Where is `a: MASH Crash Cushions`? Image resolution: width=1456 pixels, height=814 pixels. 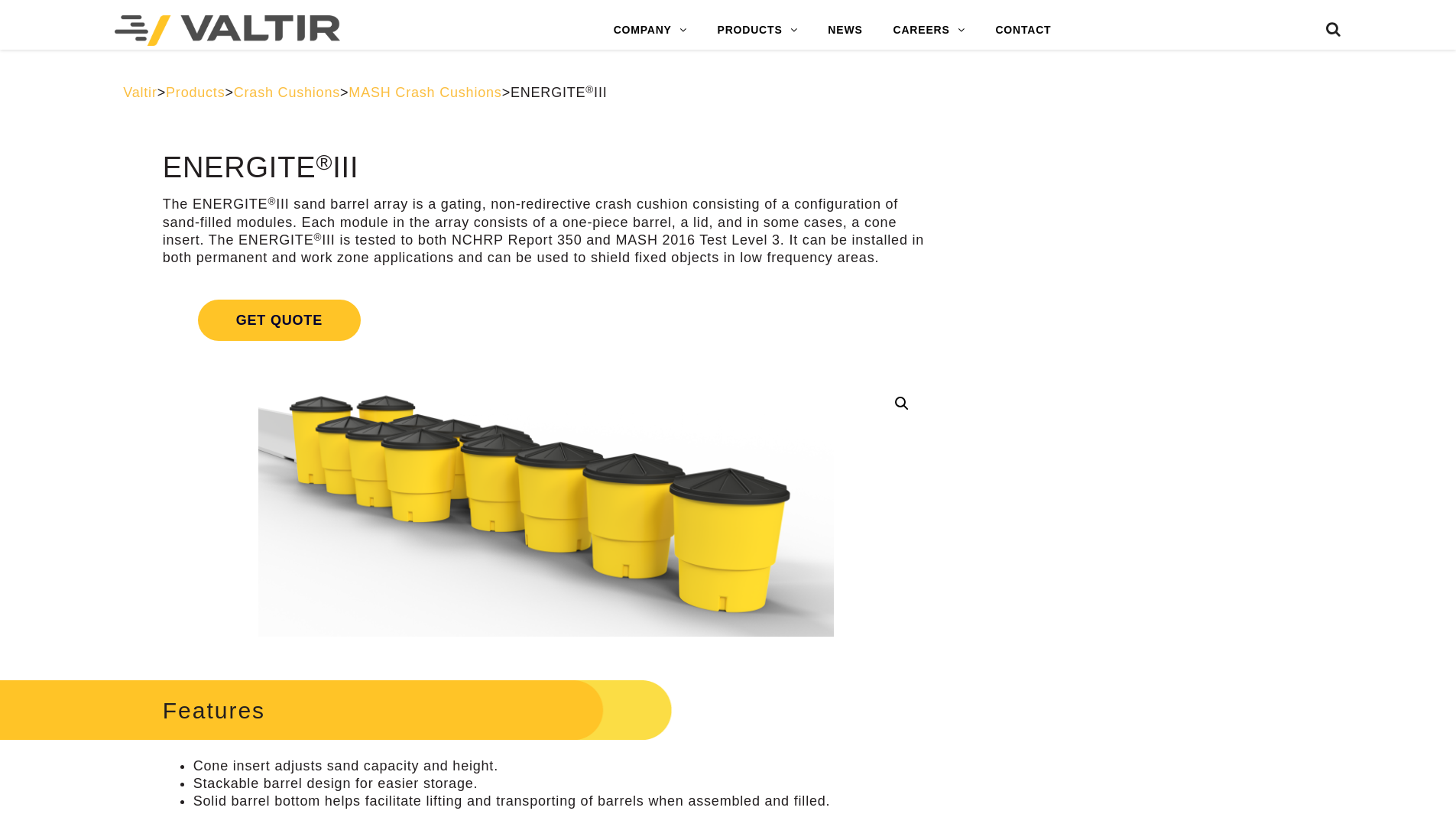
a: MASH Crash Cushions is located at coordinates (425, 93).